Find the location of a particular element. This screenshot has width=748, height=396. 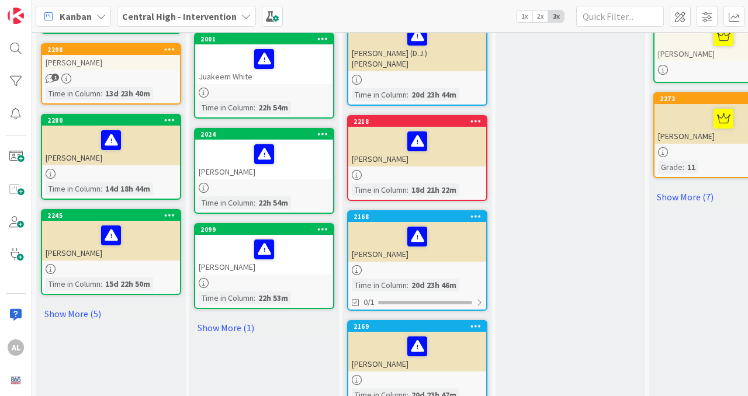

div: Grade is located at coordinates (671, 167).